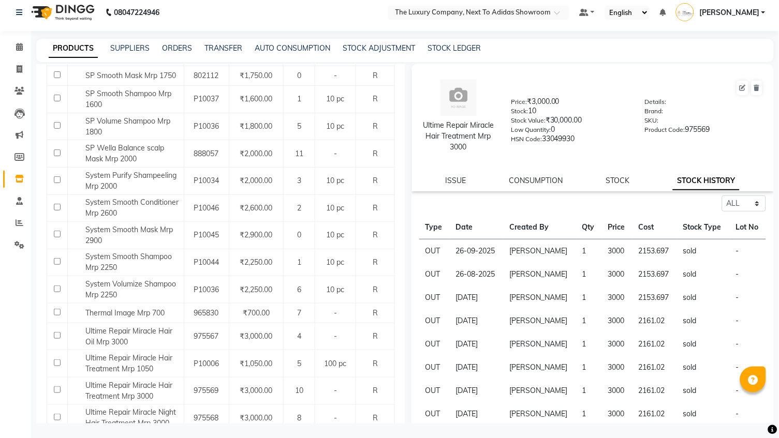  Describe the element at coordinates (299, 313) in the screenshot. I see `span: 7` at that location.